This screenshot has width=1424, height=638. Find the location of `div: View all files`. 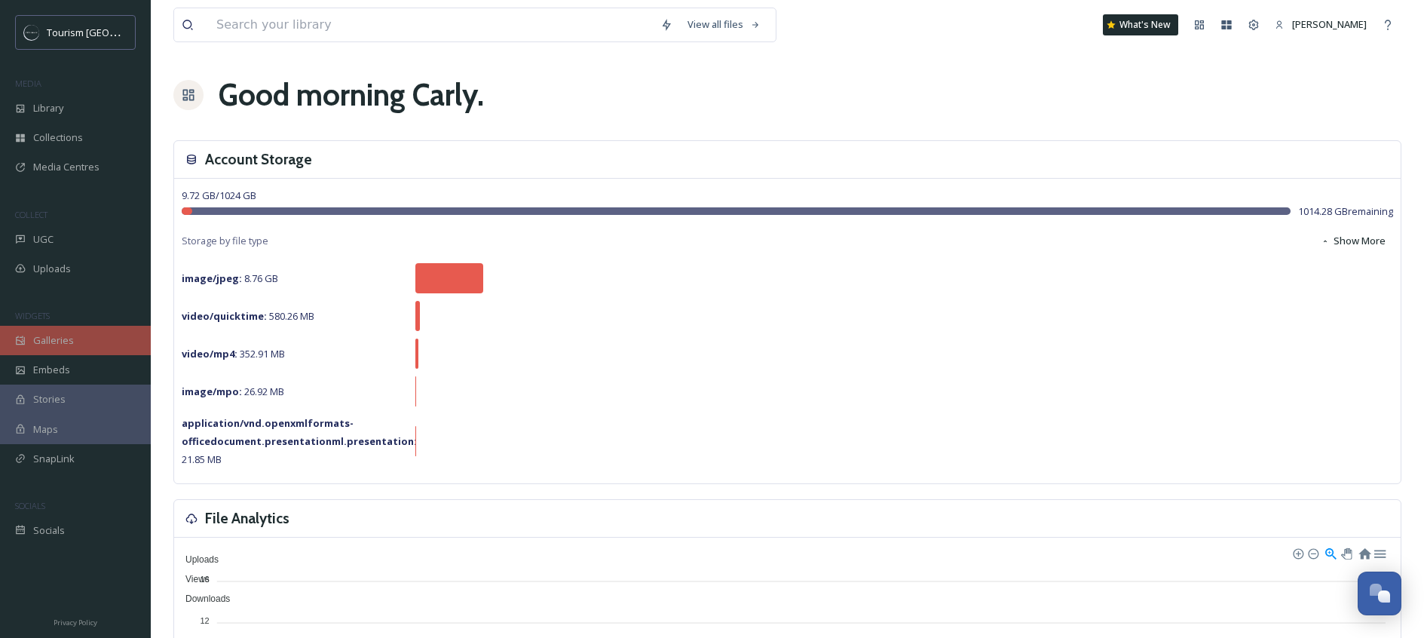

div: View all files is located at coordinates (724, 24).